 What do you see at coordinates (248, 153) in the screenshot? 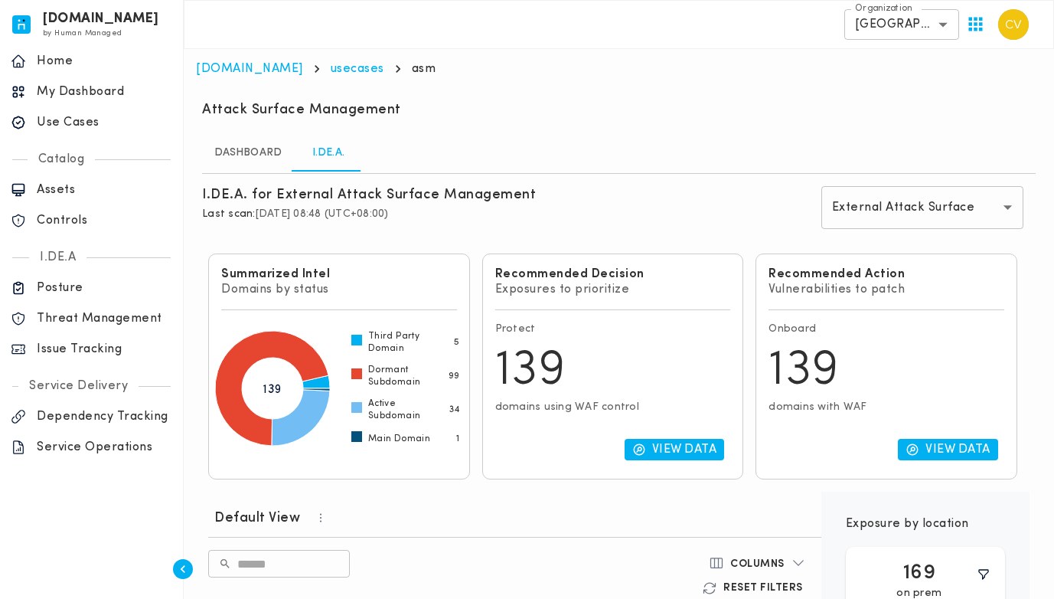
I see `a: Dashboard` at bounding box center [248, 153].